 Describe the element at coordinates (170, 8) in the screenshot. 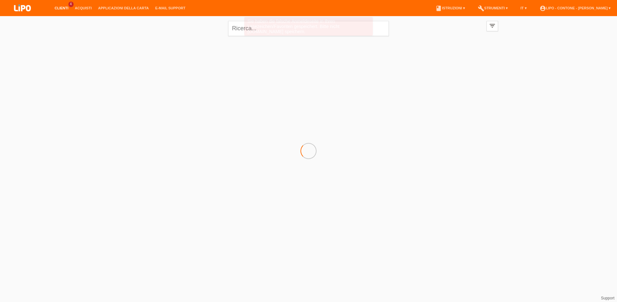

I see `a: E-mail Support` at that location.